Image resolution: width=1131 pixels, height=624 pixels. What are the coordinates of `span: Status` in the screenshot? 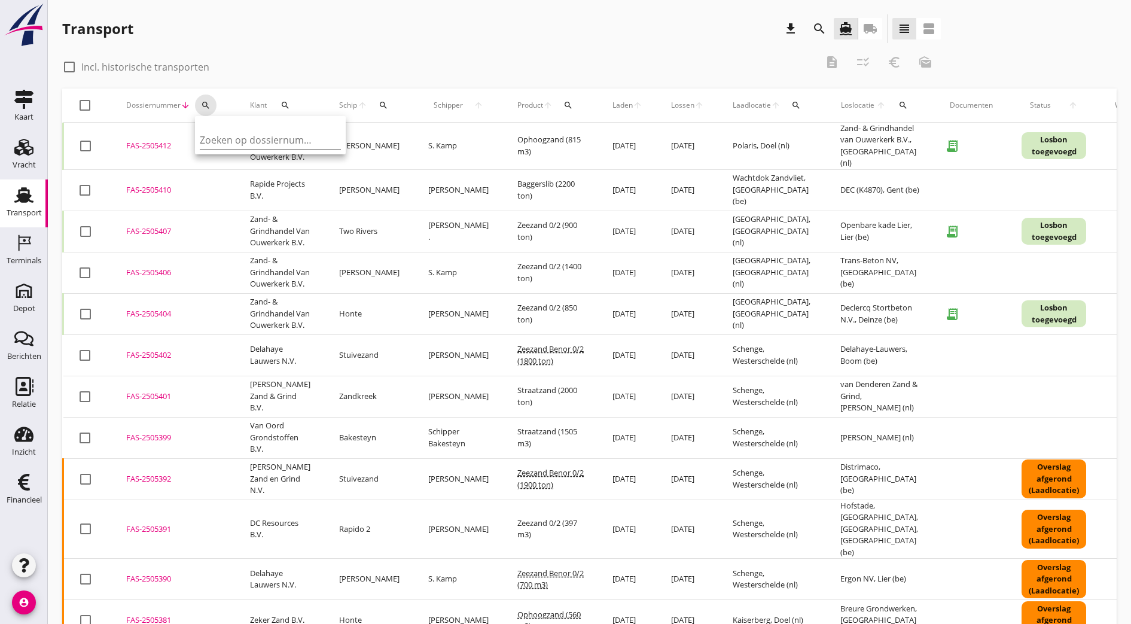 It's located at (1041, 105).